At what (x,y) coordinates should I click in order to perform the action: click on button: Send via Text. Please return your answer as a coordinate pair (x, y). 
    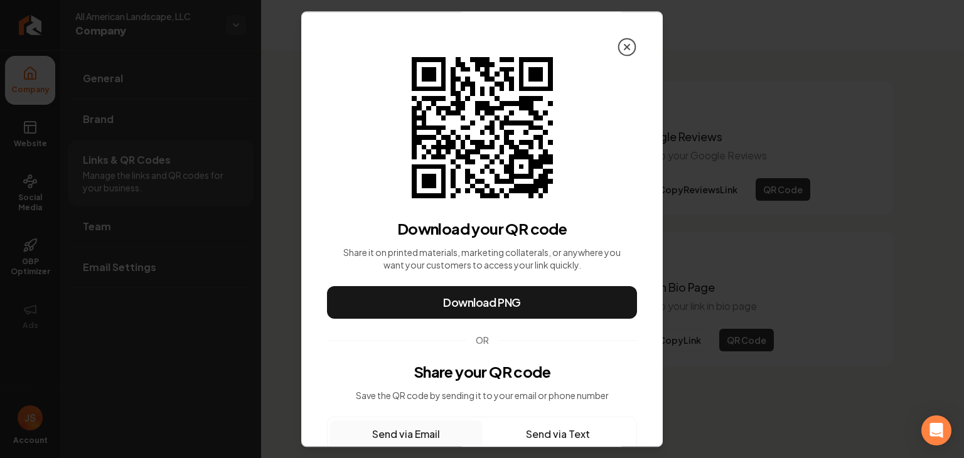
    Looking at the image, I should click on (558, 434).